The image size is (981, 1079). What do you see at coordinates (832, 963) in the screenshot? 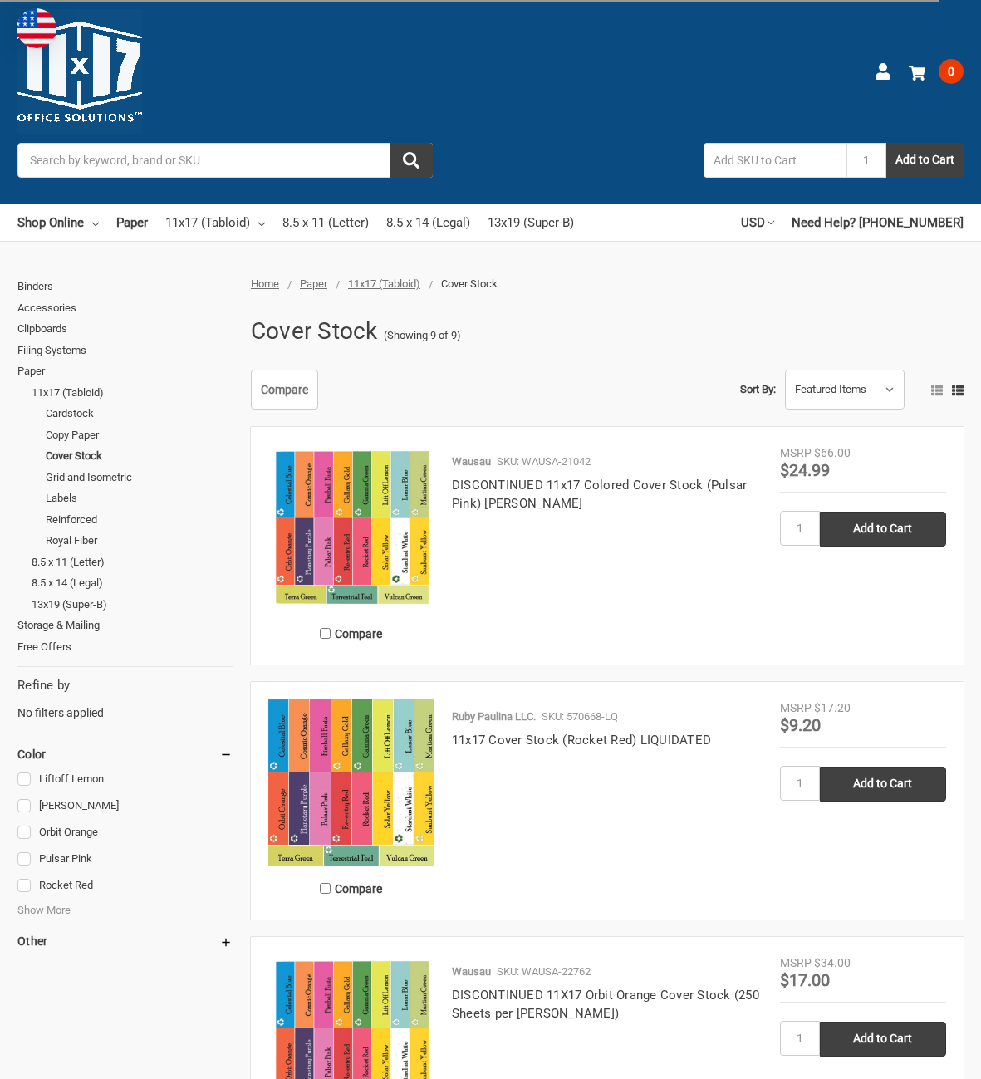
I see `span: $34.00` at bounding box center [832, 963].